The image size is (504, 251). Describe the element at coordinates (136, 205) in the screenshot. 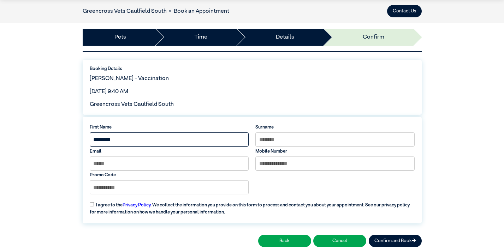

I see `a: Privacy Policy` at that location.